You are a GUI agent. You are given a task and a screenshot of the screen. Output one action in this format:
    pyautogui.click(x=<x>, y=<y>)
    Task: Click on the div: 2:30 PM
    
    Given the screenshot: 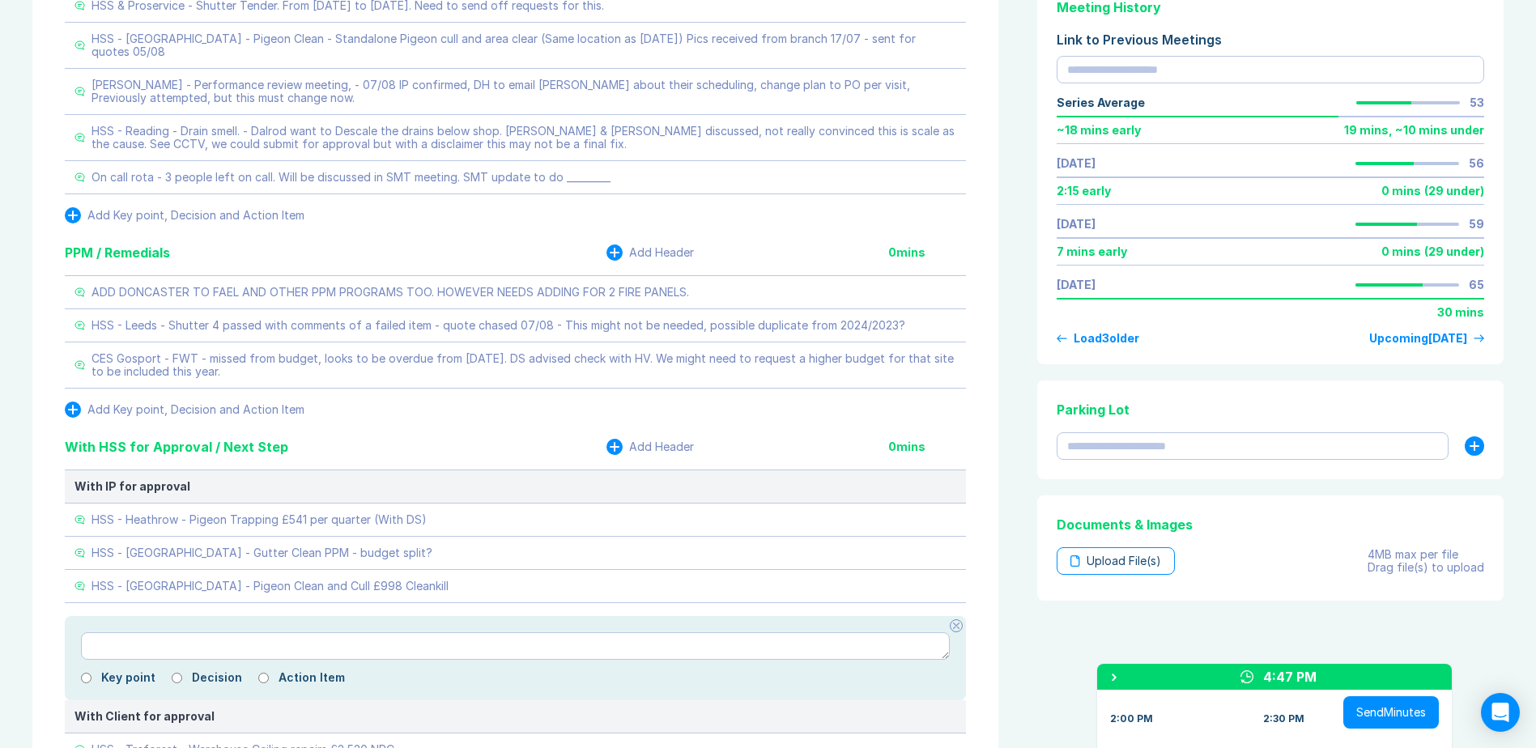 What is the action you would take?
    pyautogui.click(x=1283, y=719)
    